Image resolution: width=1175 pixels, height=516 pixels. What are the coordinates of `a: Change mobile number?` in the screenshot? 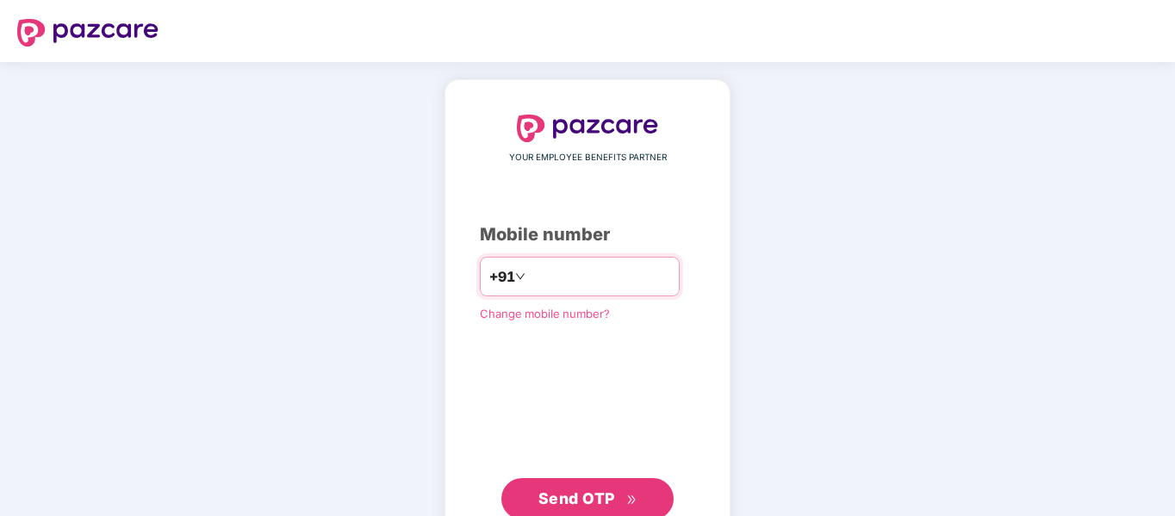 It's located at (544, 314).